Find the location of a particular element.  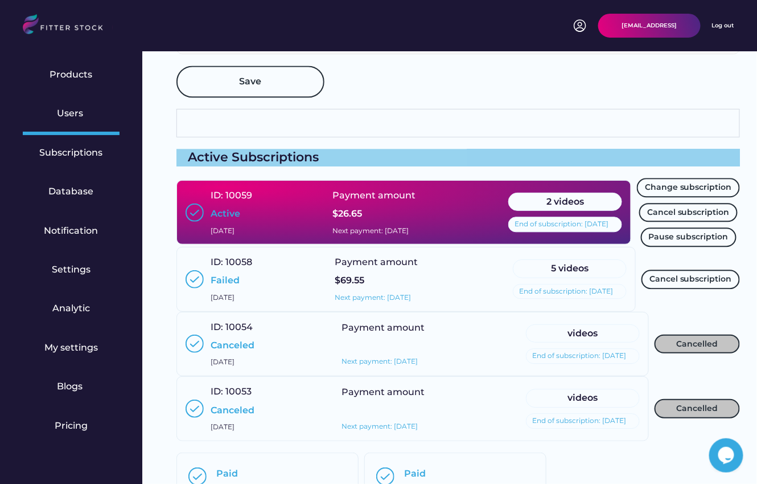

button: Save is located at coordinates (251, 81).